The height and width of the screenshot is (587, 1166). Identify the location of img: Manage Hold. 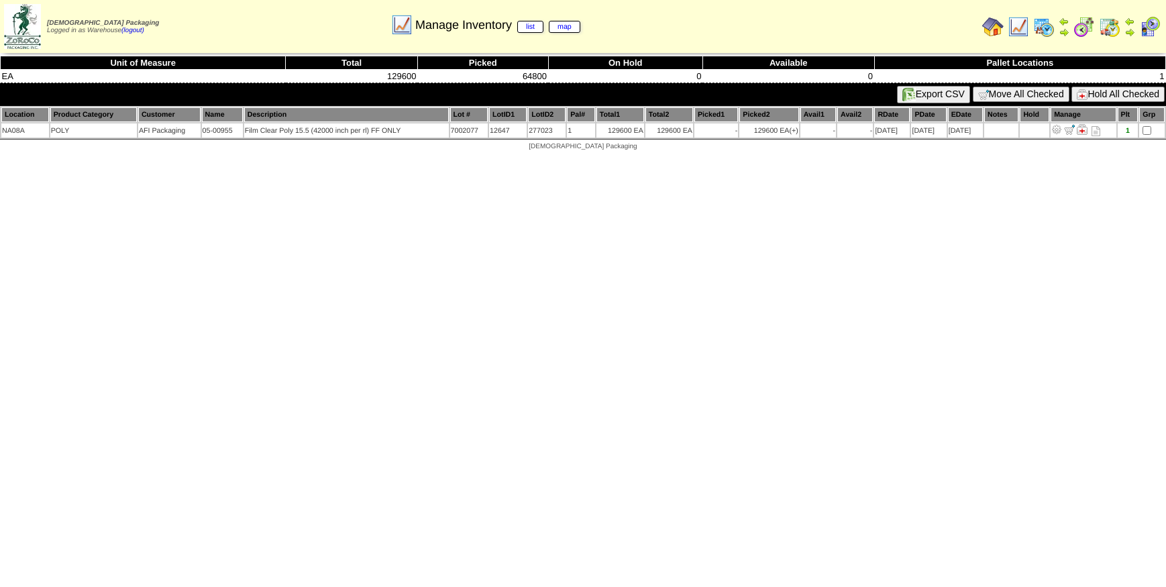
(1082, 129).